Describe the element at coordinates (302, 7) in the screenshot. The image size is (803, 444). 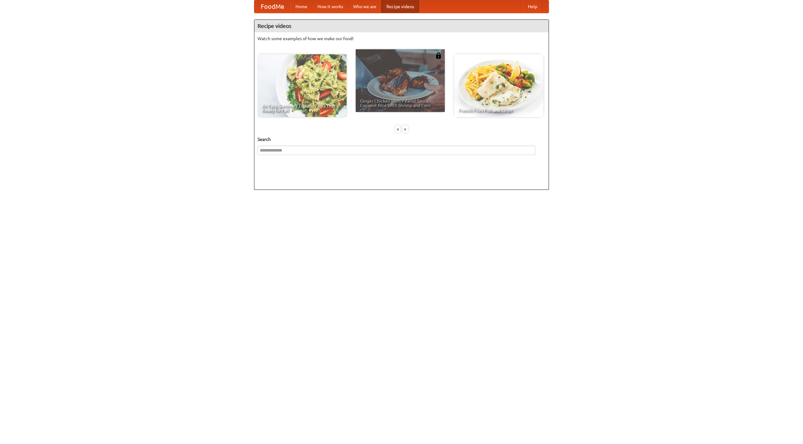
I see `a: Home` at that location.